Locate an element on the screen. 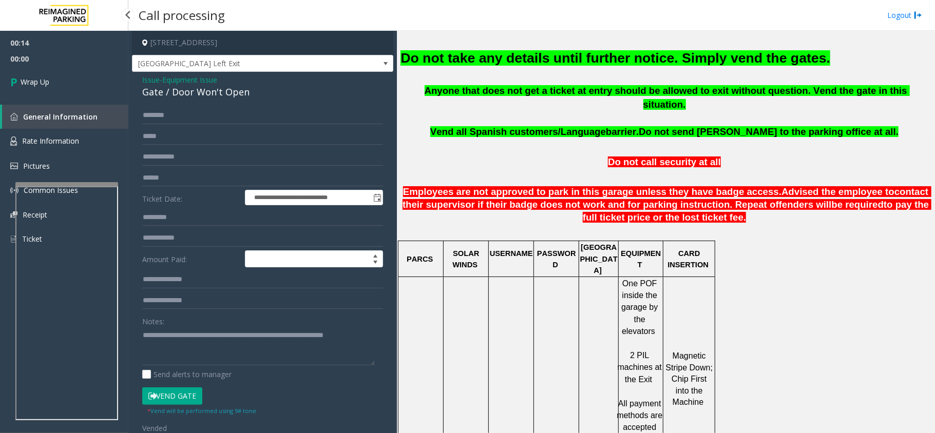 This screenshot has height=433, width=935. div: Gate / Door Won't Open is located at coordinates (262, 92).